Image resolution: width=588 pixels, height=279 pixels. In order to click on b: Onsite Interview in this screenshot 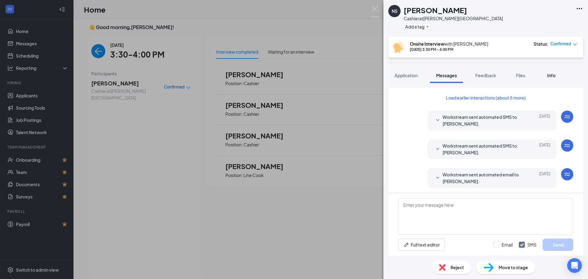, I will do `click(427, 44)`.